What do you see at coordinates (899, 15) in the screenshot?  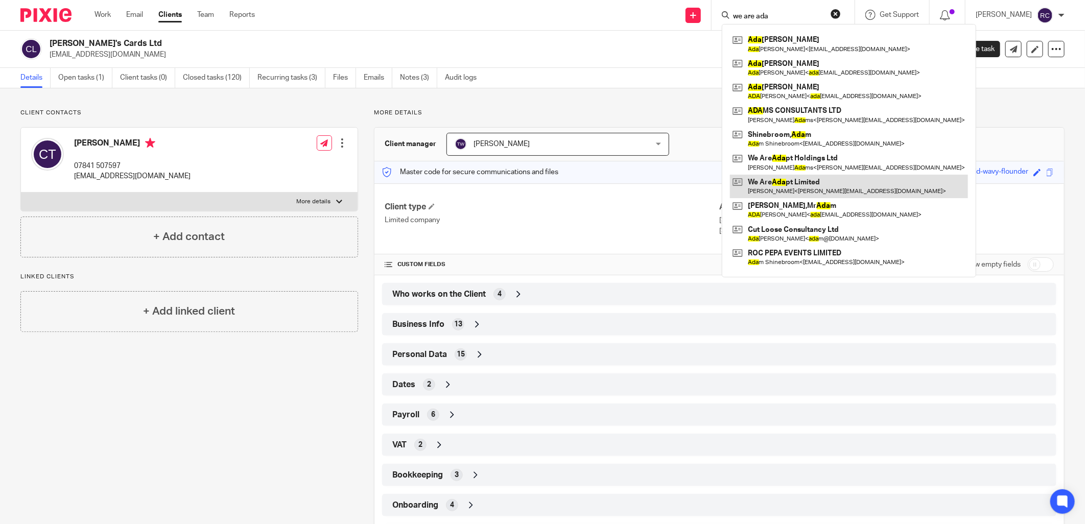 I see `span: Get Support` at bounding box center [899, 15].